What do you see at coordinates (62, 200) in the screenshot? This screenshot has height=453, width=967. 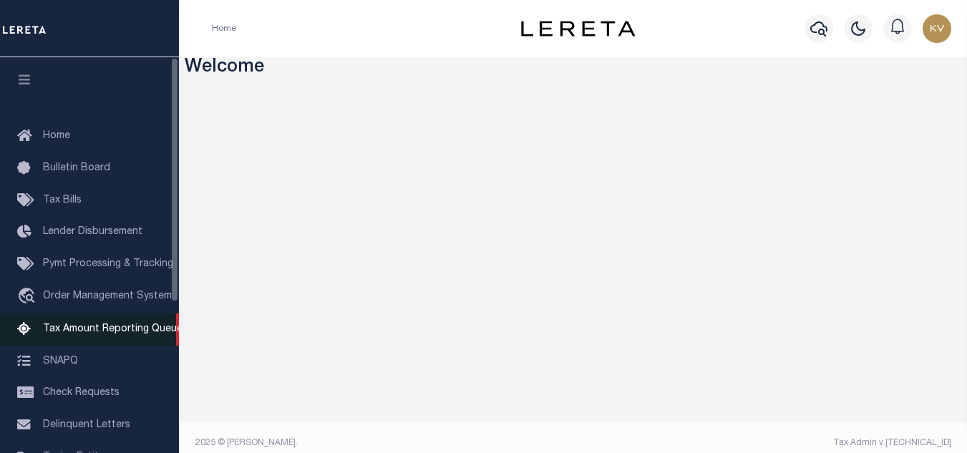 I see `span: Tax Bills` at bounding box center [62, 200].